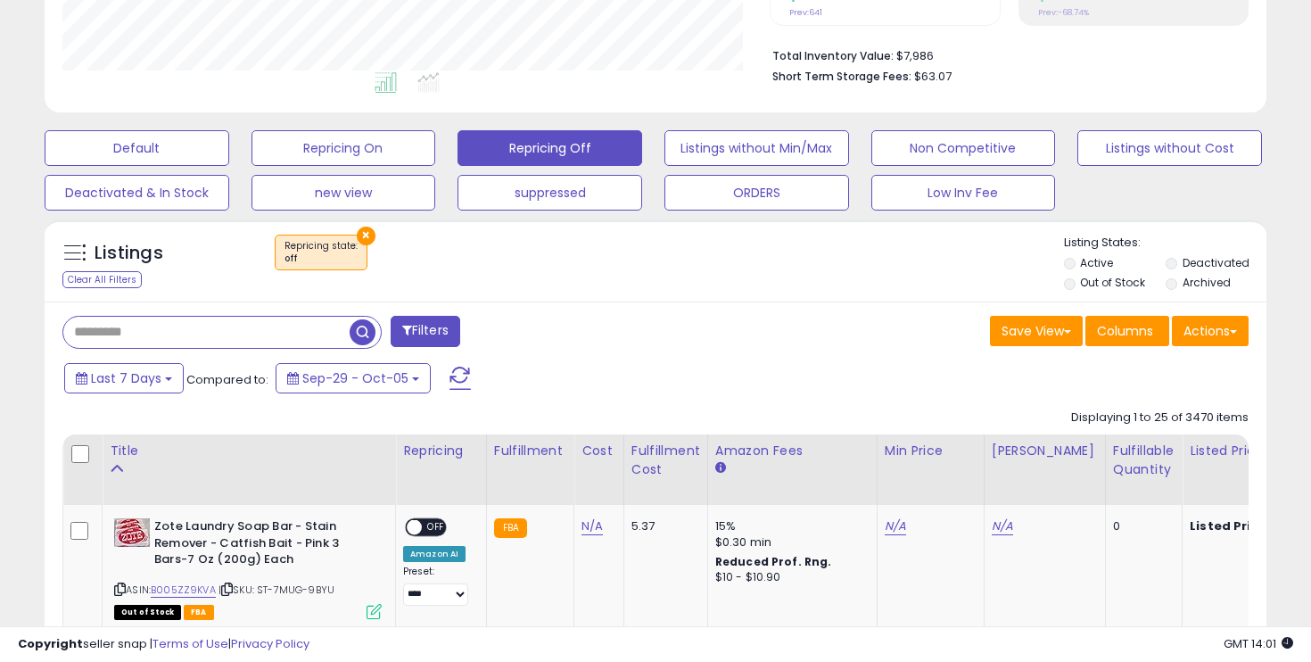 The width and height of the screenshot is (1311, 662). What do you see at coordinates (549, 193) in the screenshot?
I see `button: suppressed` at bounding box center [549, 193].